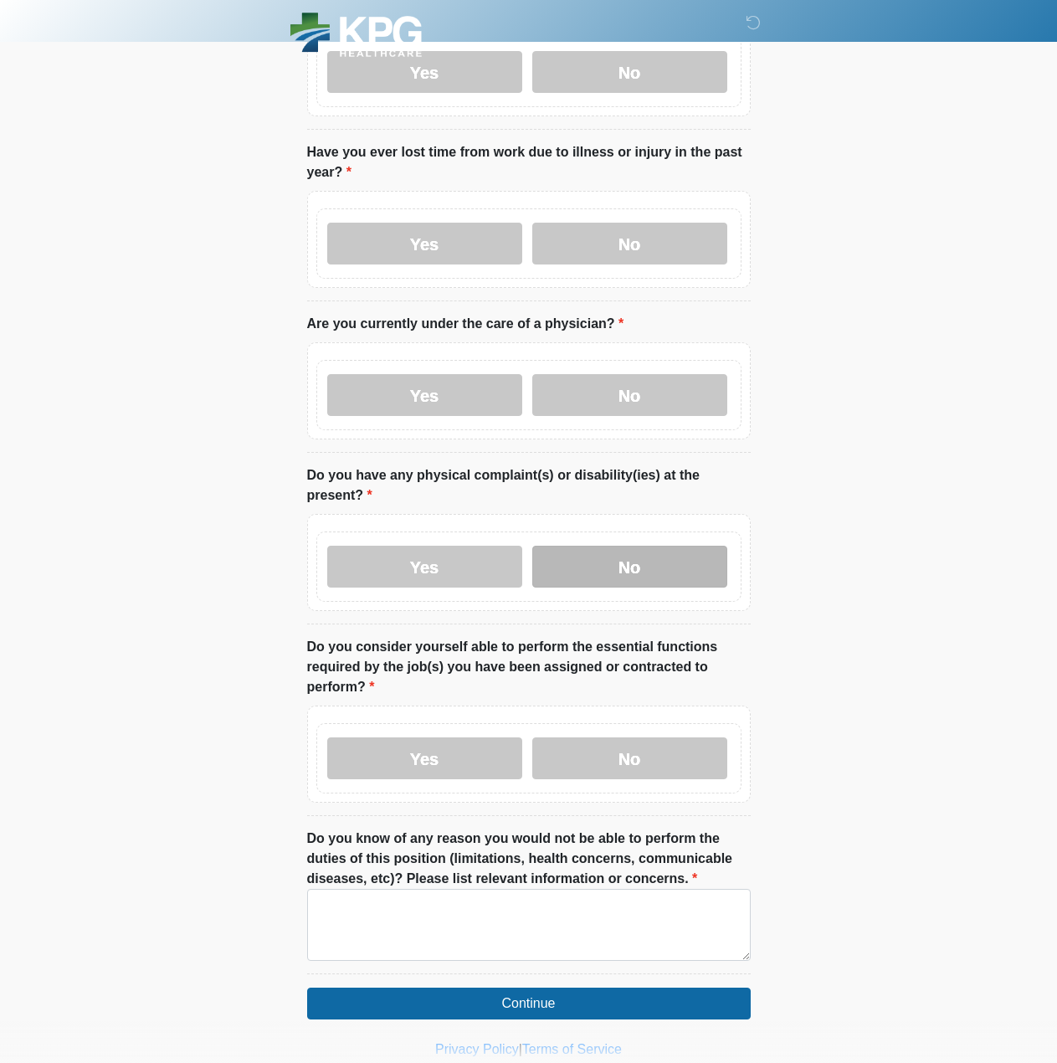  Describe the element at coordinates (529, 485) in the screenshot. I see `label: Do you have any physical complaint(s) or disability(ies) at the present?` at that location.